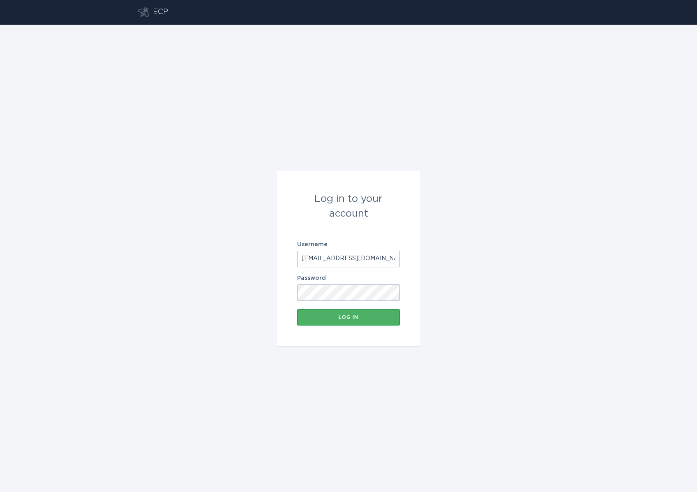  I want to click on div: Log in, so click(349, 317).